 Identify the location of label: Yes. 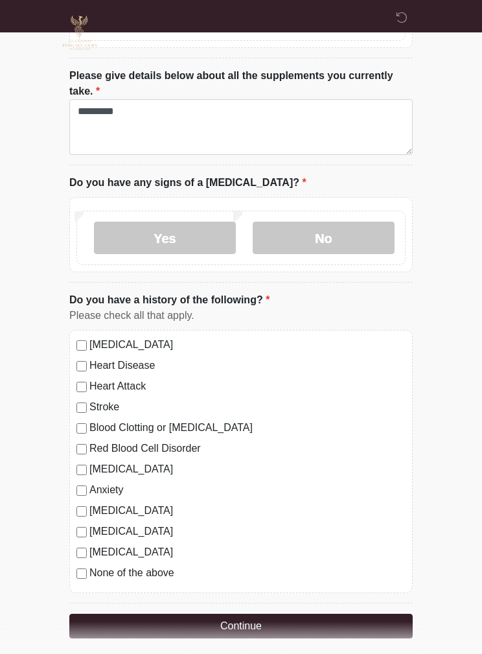
(165, 238).